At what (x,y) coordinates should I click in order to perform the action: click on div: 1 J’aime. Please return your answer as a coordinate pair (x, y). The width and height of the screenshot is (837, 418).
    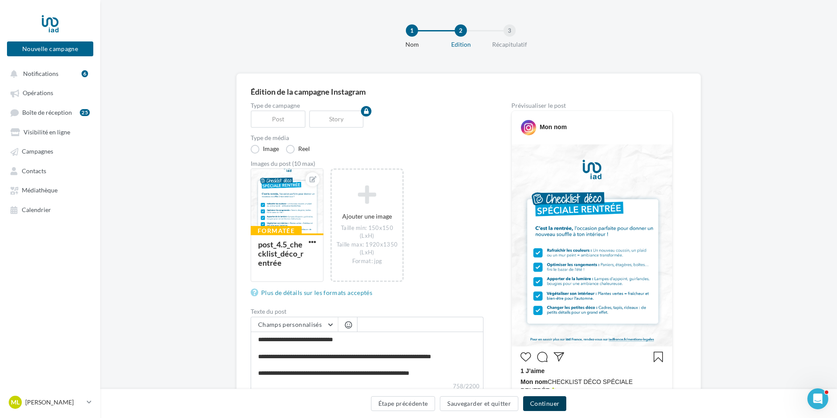
    Looking at the image, I should click on (592, 371).